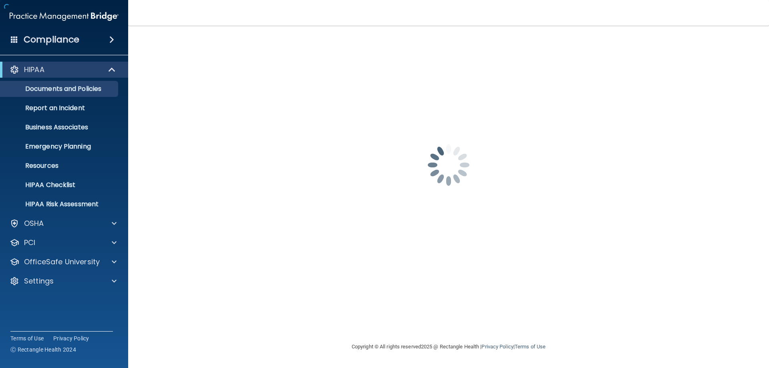 The image size is (769, 368). I want to click on a: OfficeSafe University, so click(63, 262).